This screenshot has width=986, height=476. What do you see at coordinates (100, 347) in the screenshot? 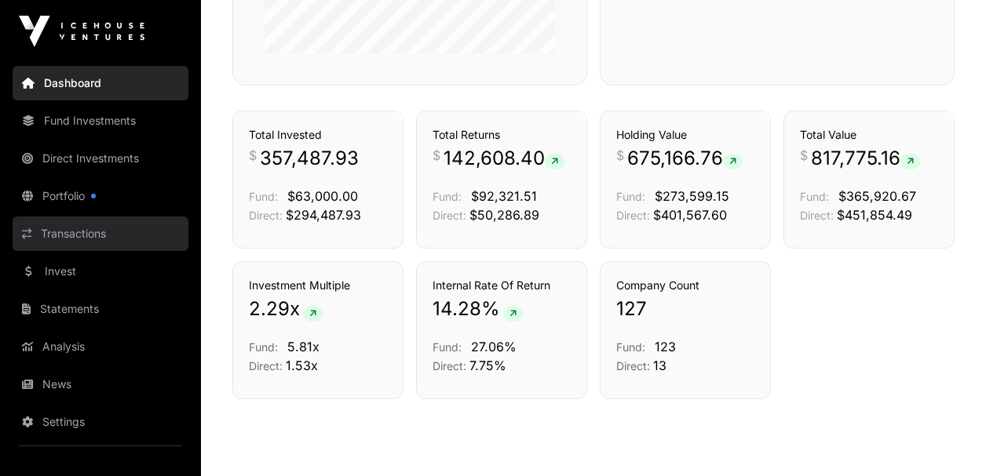
I see `a: Analysis` at bounding box center [100, 347].